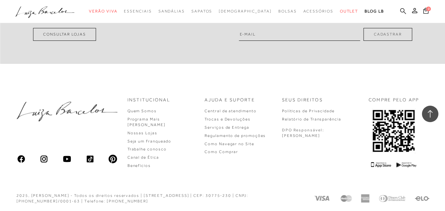 Image resolution: width=445 pixels, height=211 pixels. Describe the element at coordinates (311, 119) in the screenshot. I see `a: Relatório de Transparência` at that location.